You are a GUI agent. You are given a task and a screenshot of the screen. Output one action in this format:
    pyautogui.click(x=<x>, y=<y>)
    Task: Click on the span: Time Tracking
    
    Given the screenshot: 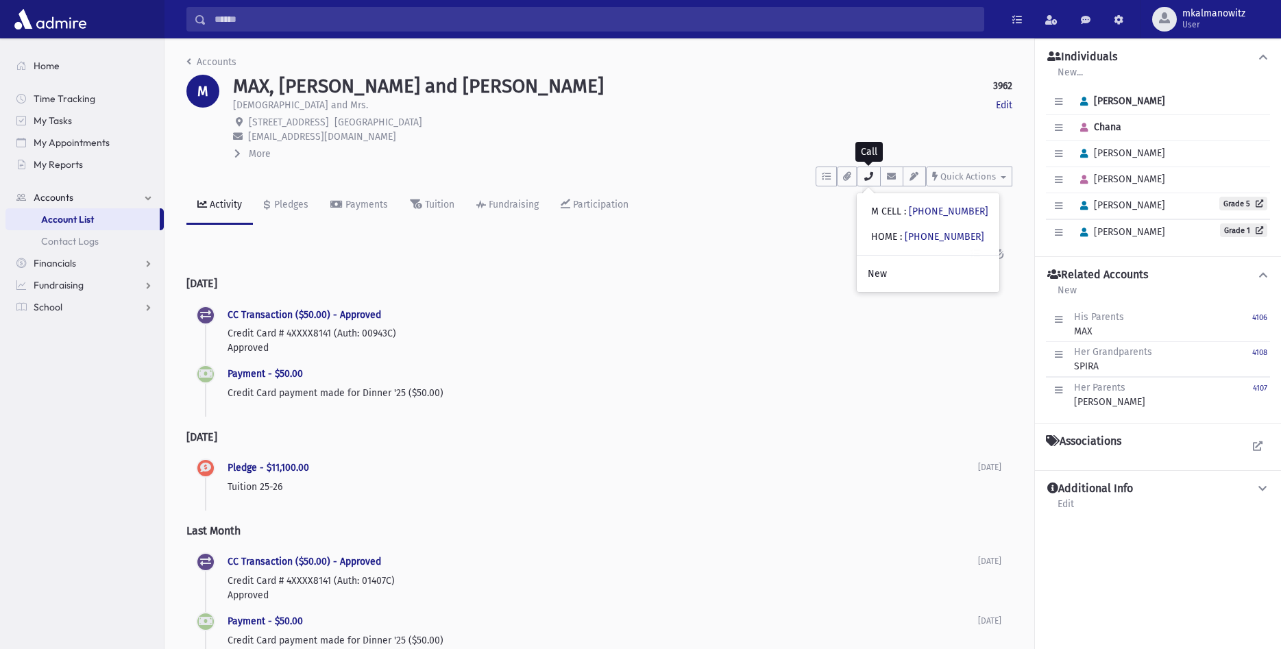 What is the action you would take?
    pyautogui.click(x=64, y=99)
    